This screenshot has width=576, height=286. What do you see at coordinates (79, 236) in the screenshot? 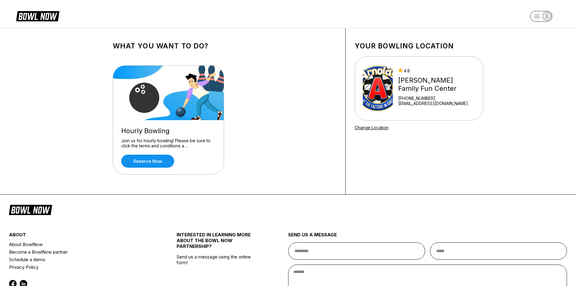
I see `div: about` at bounding box center [79, 236].